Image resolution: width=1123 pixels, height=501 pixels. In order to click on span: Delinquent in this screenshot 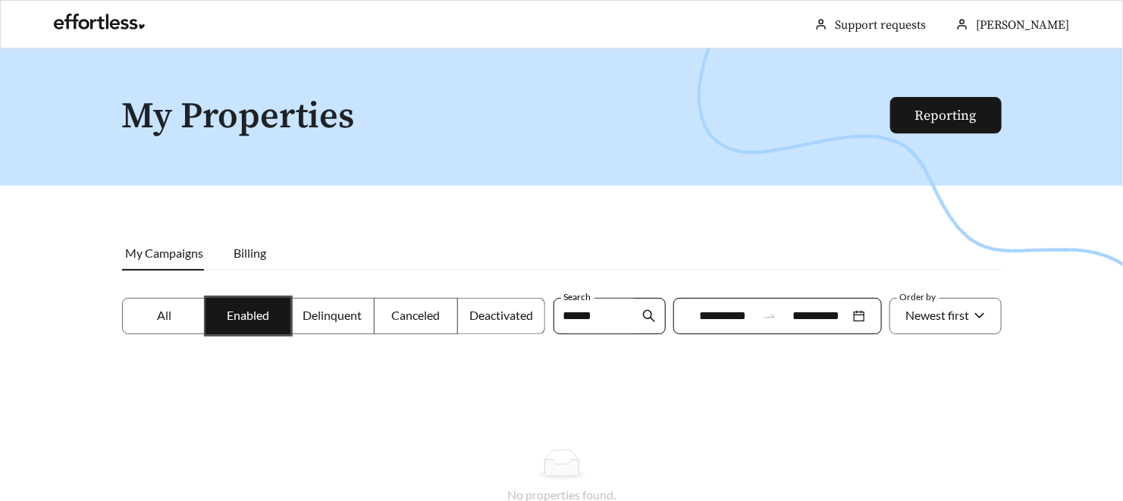, I will do `click(332, 315)`.